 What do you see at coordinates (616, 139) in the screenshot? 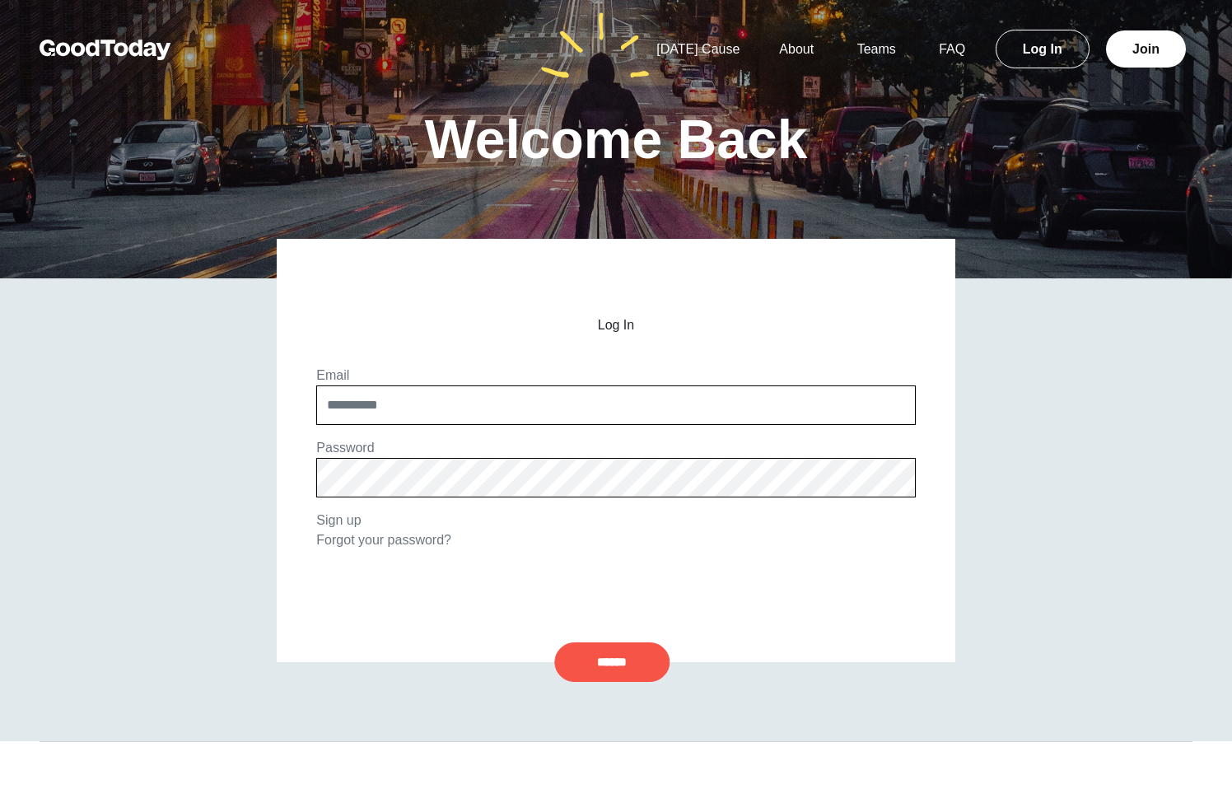
I see `h1: Welcome Back` at bounding box center [616, 139].